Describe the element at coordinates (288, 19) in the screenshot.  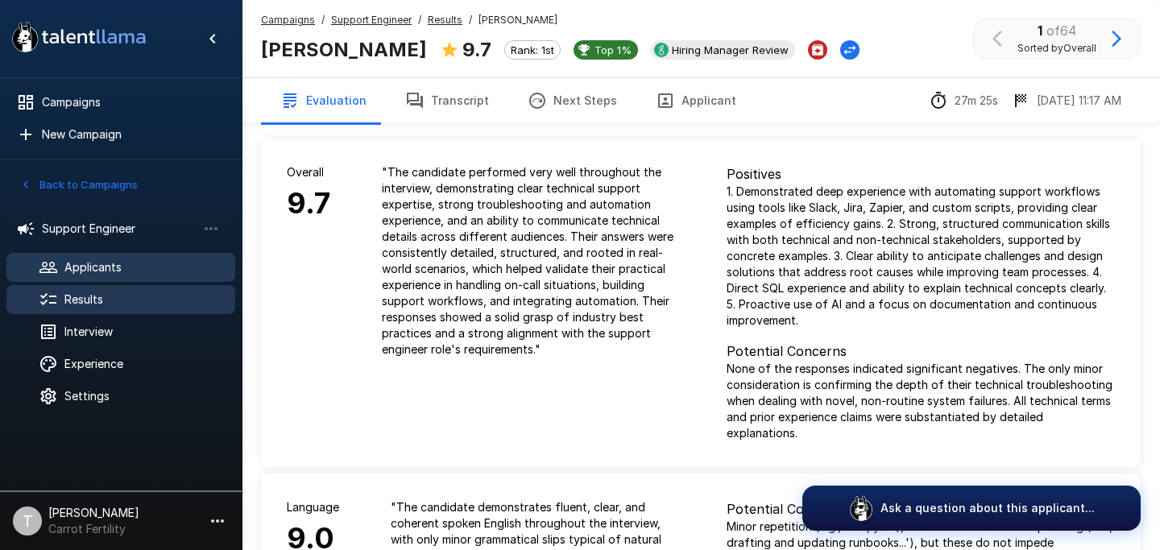
I see `u: Campaigns` at that location.